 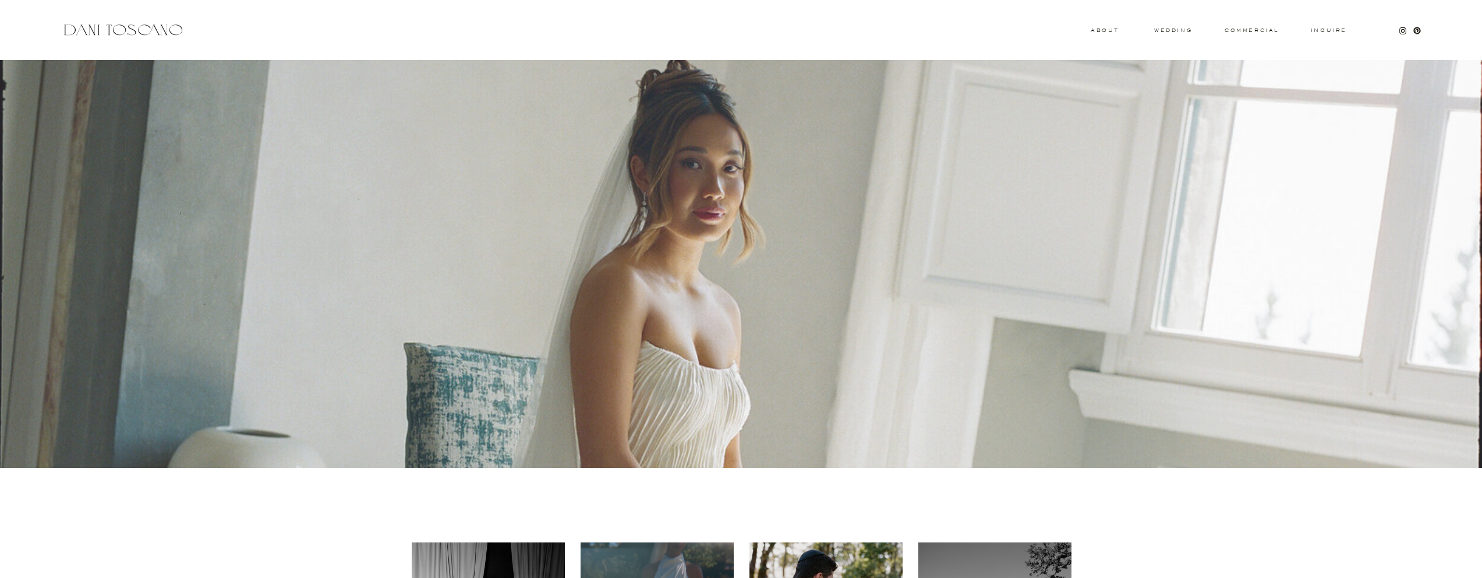 What do you see at coordinates (1173, 30) in the screenshot?
I see `h3: wedding` at bounding box center [1173, 30].